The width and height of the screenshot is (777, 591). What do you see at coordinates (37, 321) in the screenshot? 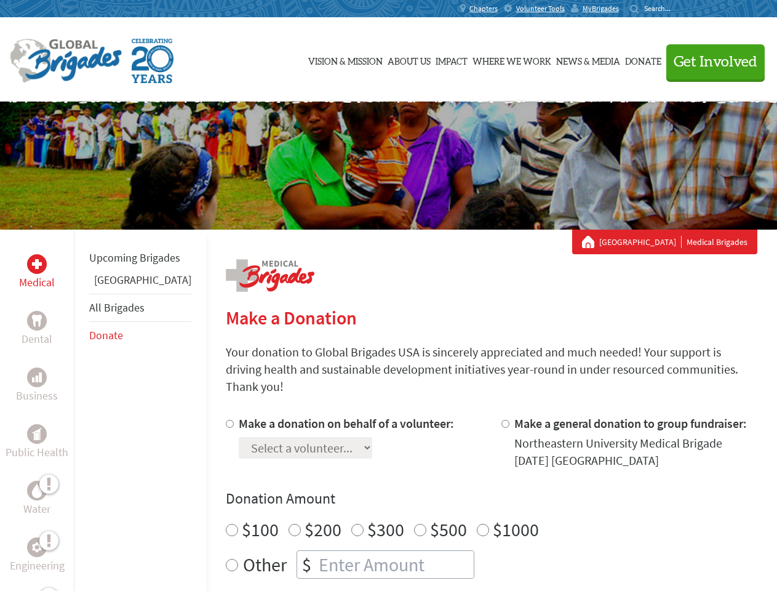
I see `div: Dental` at bounding box center [37, 321].